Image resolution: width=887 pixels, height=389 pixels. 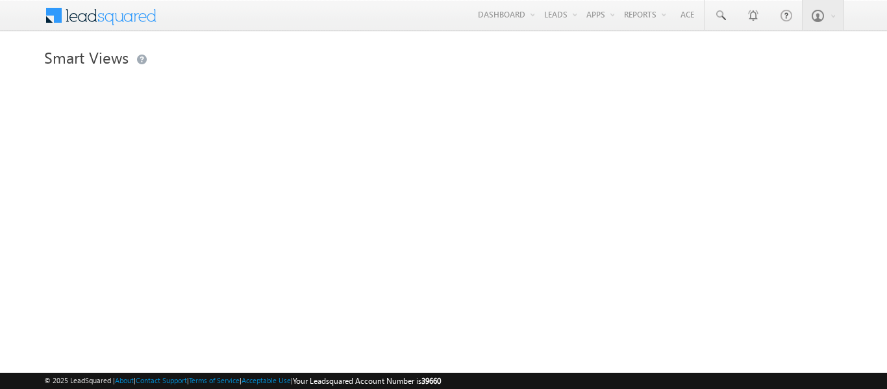 I want to click on span: Smart Views, so click(x=86, y=57).